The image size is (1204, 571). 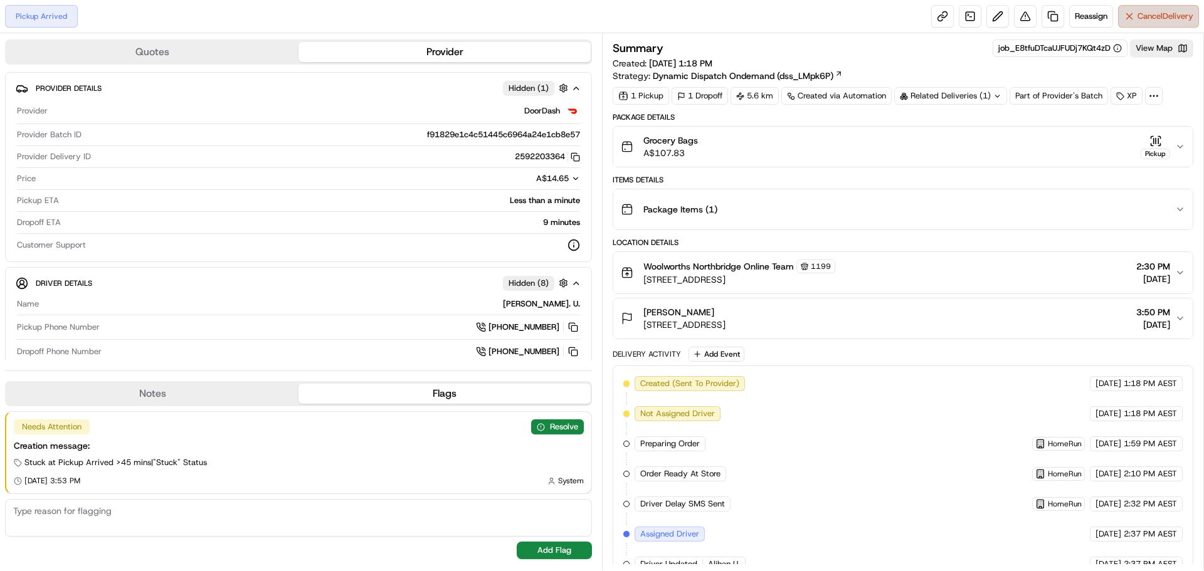 What do you see at coordinates (32, 111) in the screenshot?
I see `span: Provider` at bounding box center [32, 111].